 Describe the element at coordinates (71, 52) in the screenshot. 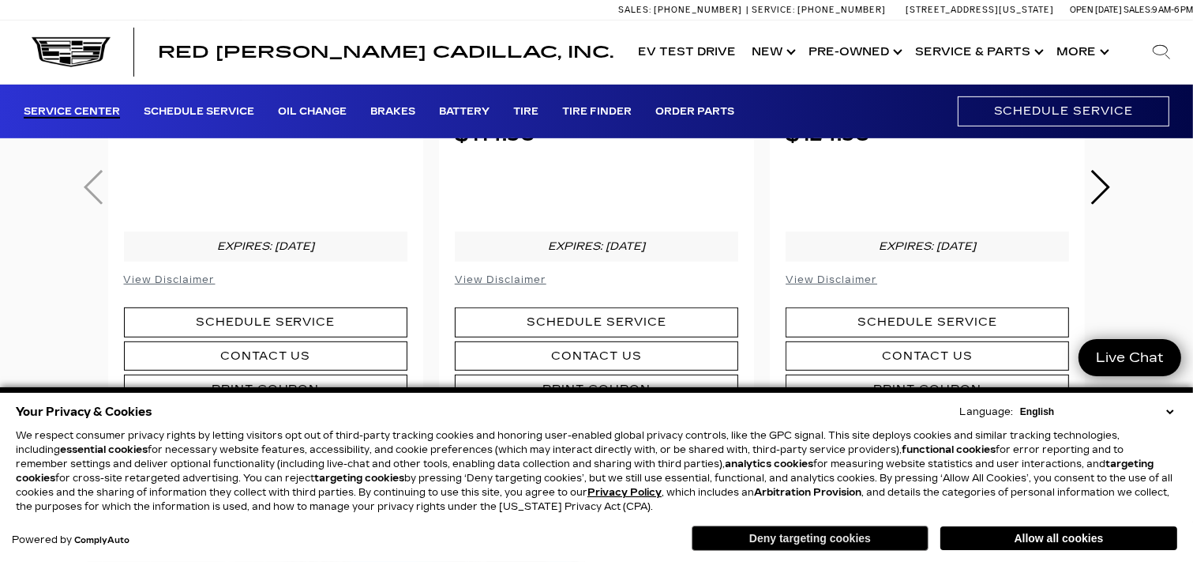

I see `img: Cadillac Dark Logo with Cadillac White Text` at that location.